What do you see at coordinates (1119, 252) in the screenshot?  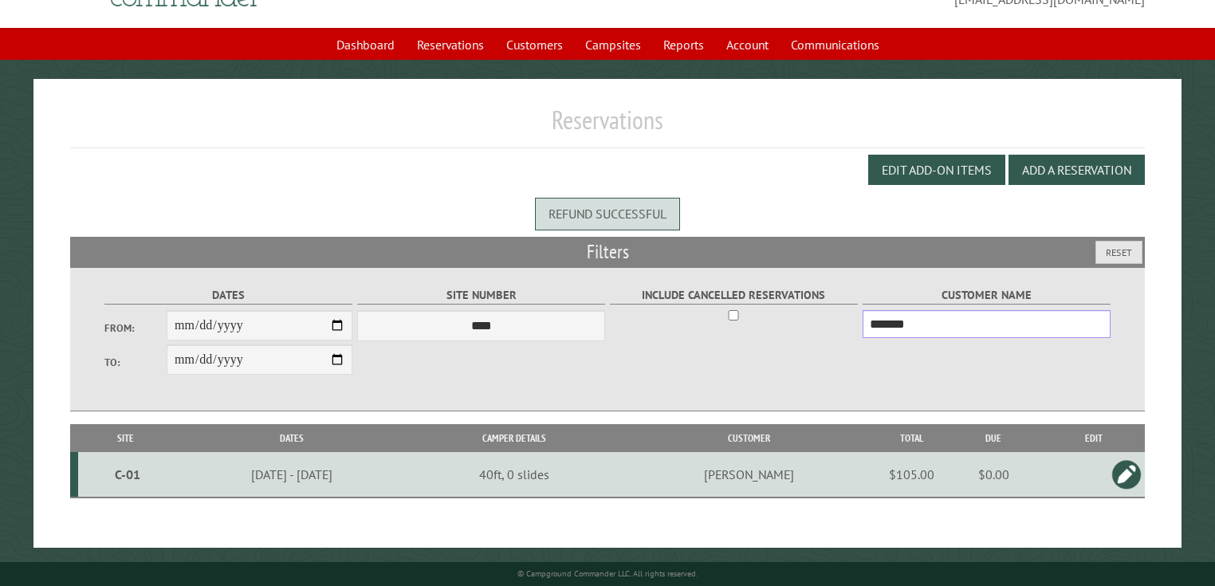 I see `button: Reset` at bounding box center [1119, 252].